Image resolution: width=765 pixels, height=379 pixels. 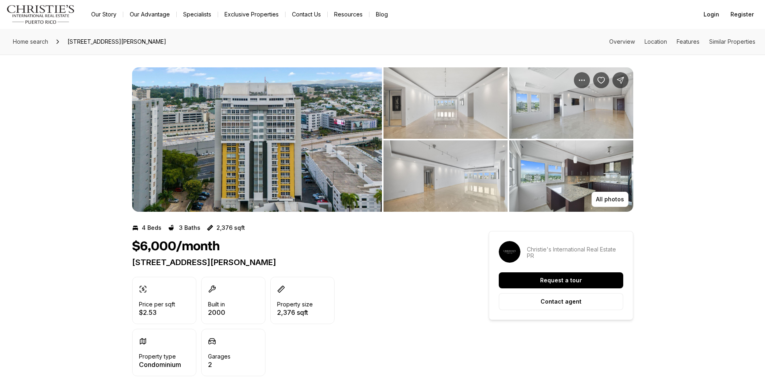 I want to click on a: Resources, so click(x=348, y=14).